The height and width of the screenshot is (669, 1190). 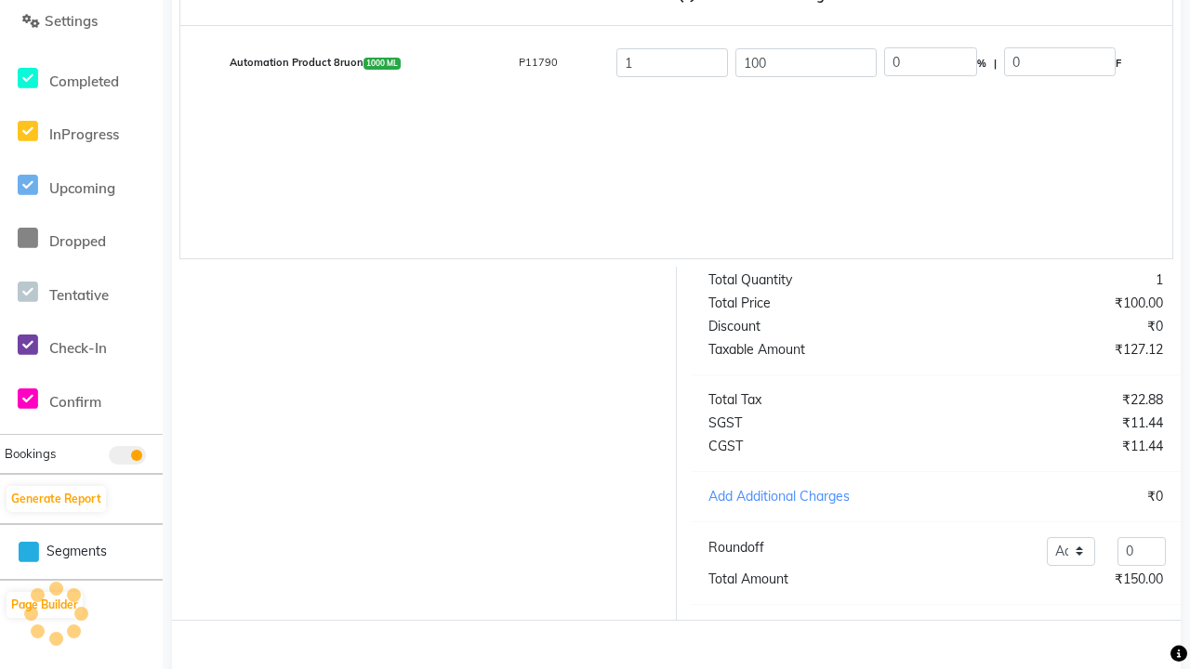 I want to click on div: Total Price, so click(x=815, y=303).